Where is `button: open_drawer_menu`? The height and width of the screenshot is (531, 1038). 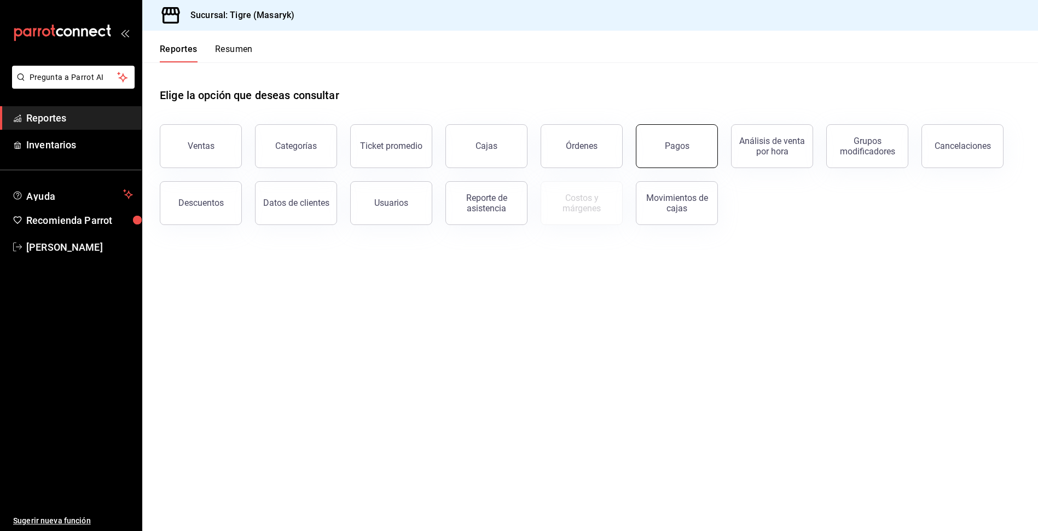
button: open_drawer_menu is located at coordinates (125, 33).